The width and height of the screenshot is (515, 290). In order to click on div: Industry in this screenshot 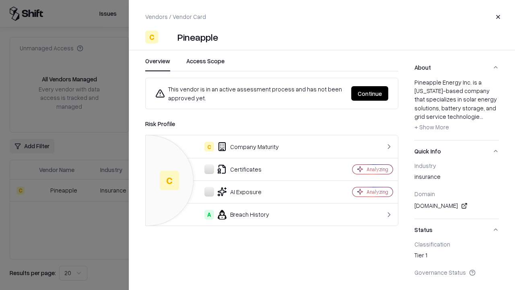, I will do `click(457, 166)`.